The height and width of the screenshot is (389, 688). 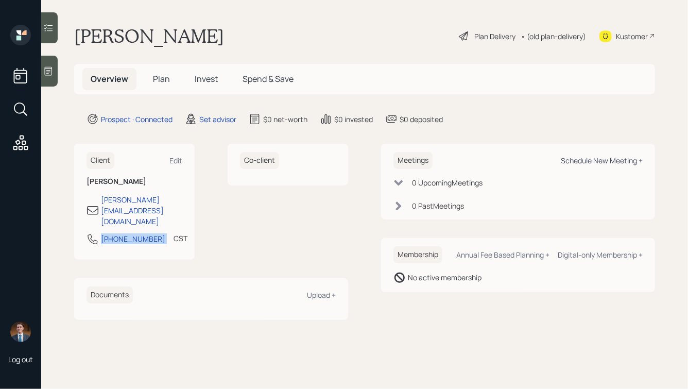 I want to click on div: $0 invested, so click(x=353, y=119).